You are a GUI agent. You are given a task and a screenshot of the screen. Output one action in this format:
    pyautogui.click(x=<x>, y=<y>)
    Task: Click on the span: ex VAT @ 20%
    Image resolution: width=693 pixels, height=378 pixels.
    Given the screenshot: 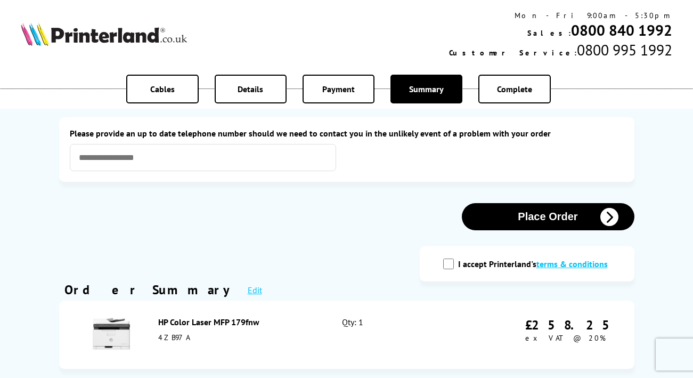 What is the action you would take?
    pyautogui.click(x=565, y=338)
    